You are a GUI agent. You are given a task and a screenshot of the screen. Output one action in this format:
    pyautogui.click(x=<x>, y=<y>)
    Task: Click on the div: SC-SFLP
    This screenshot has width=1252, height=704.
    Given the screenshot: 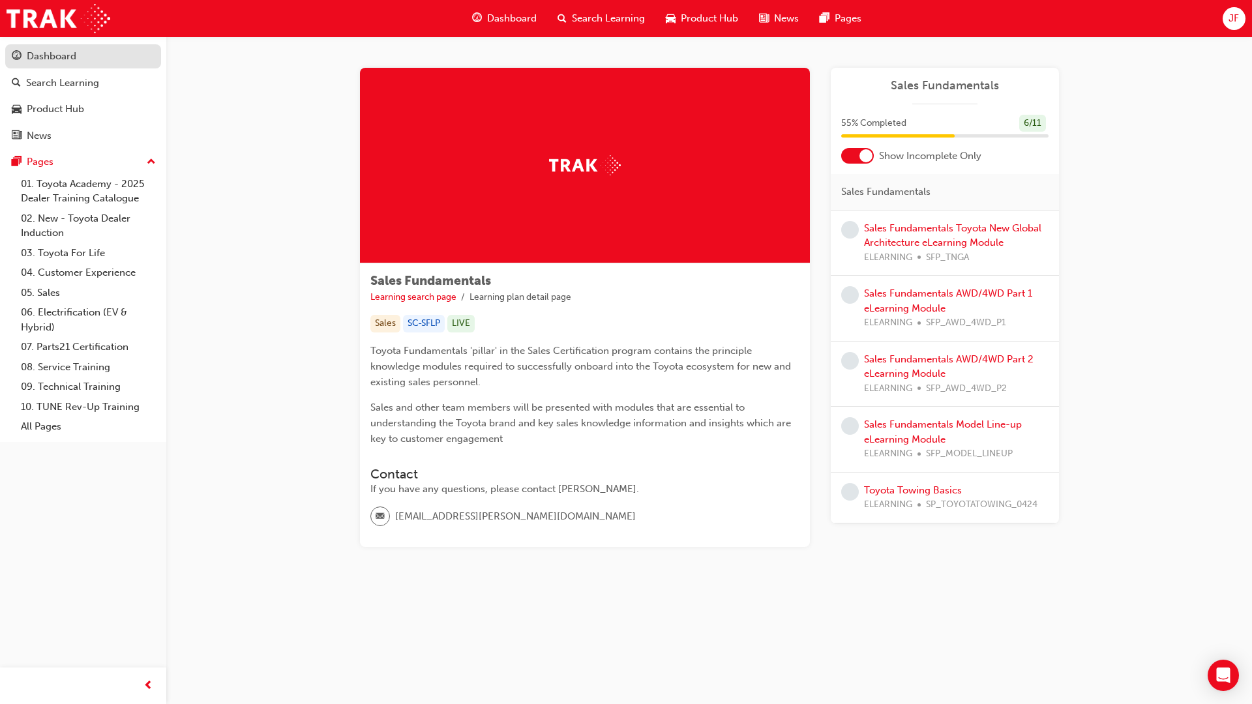 What is the action you would take?
    pyautogui.click(x=424, y=323)
    